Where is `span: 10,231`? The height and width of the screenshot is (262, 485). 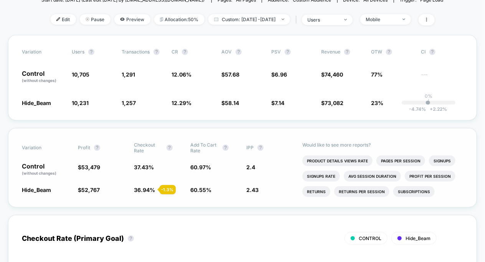 span: 10,231 is located at coordinates (80, 103).